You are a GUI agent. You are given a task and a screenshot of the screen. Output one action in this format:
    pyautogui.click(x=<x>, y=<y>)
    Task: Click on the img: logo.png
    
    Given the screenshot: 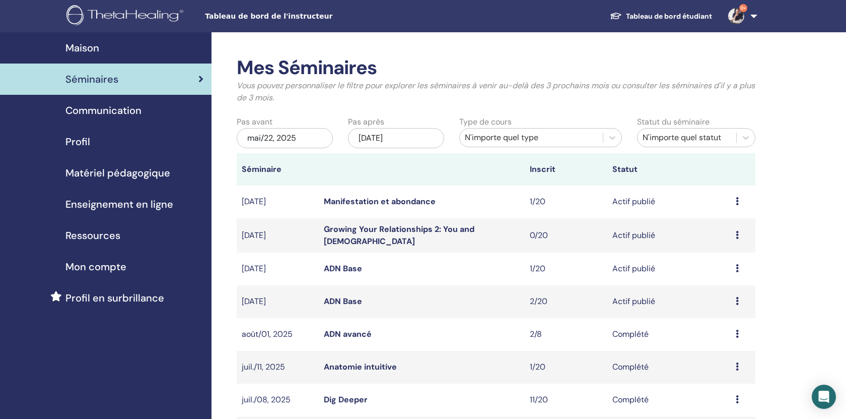 What is the action you would take?
    pyautogui.click(x=126, y=16)
    